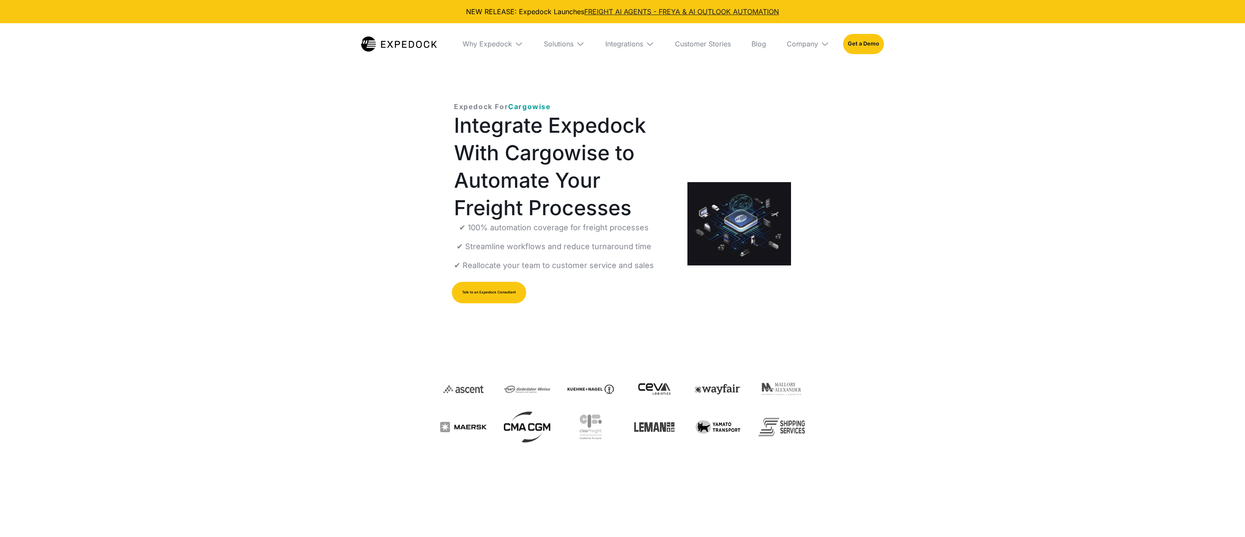  Describe the element at coordinates (554, 266) in the screenshot. I see `p: ✔ Reallocate your team to customer service and sales` at that location.